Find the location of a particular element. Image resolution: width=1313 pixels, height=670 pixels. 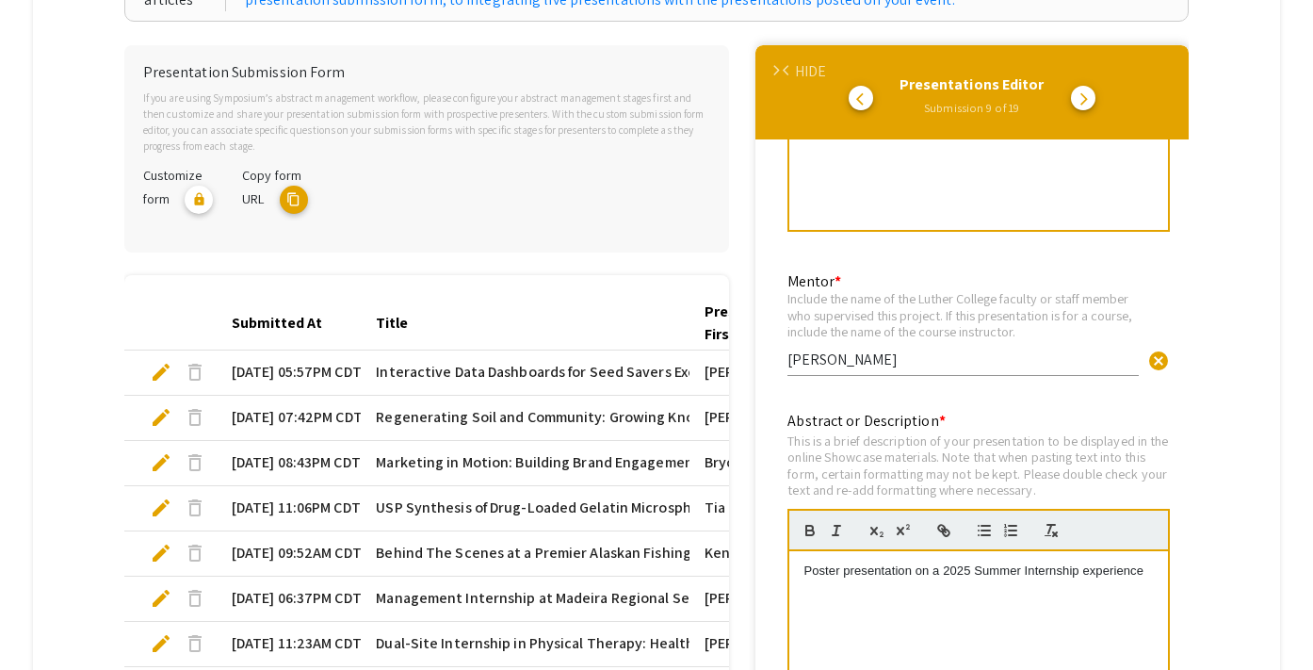

mat-cell: Kenai is located at coordinates (761, 554).